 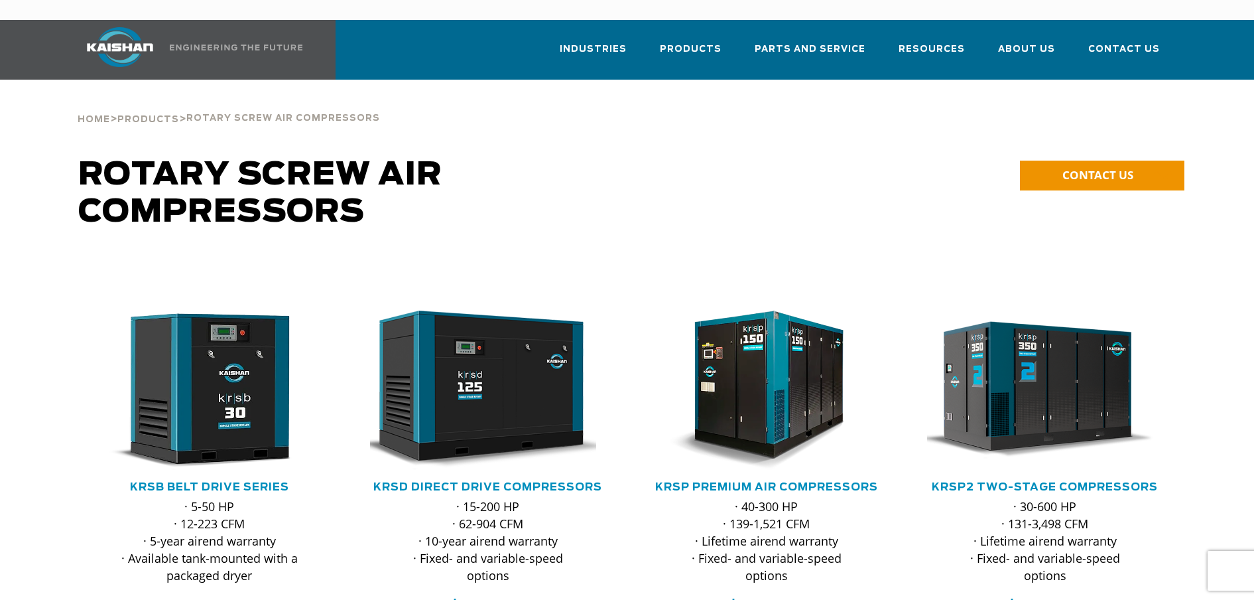 I want to click on a: Parts and Service, so click(x=810, y=54).